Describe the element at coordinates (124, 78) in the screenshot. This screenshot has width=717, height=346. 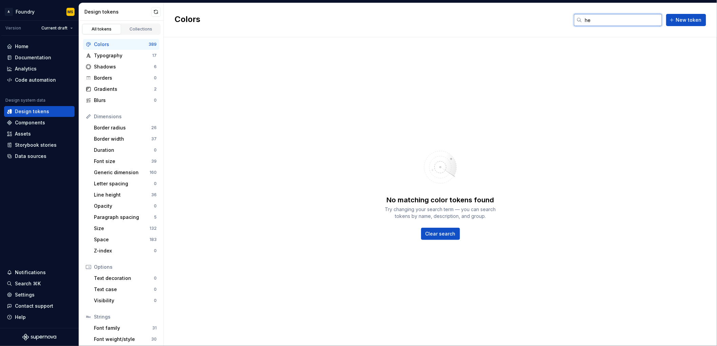
I see `div: Borders` at that location.